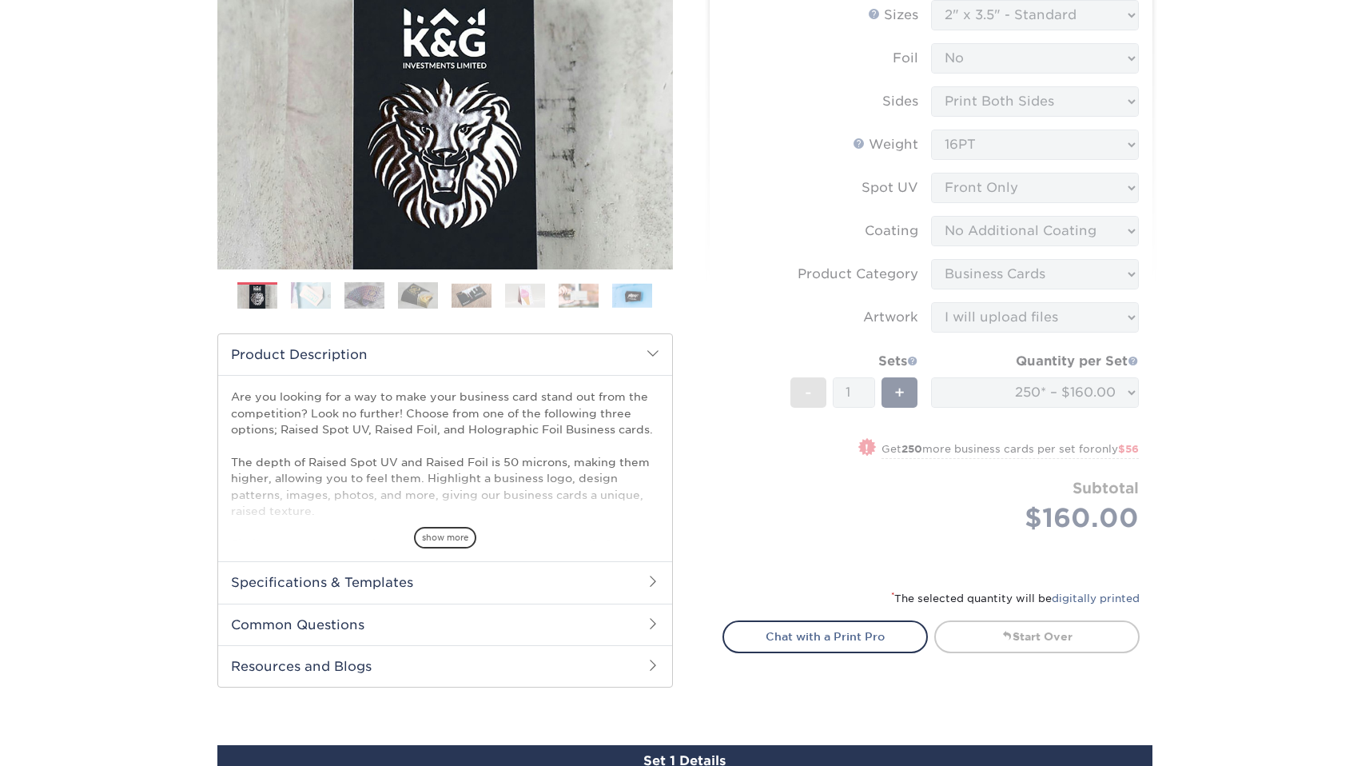 The image size is (1369, 766). What do you see at coordinates (311, 295) in the screenshot?
I see `img: Business Cards 02` at bounding box center [311, 295].